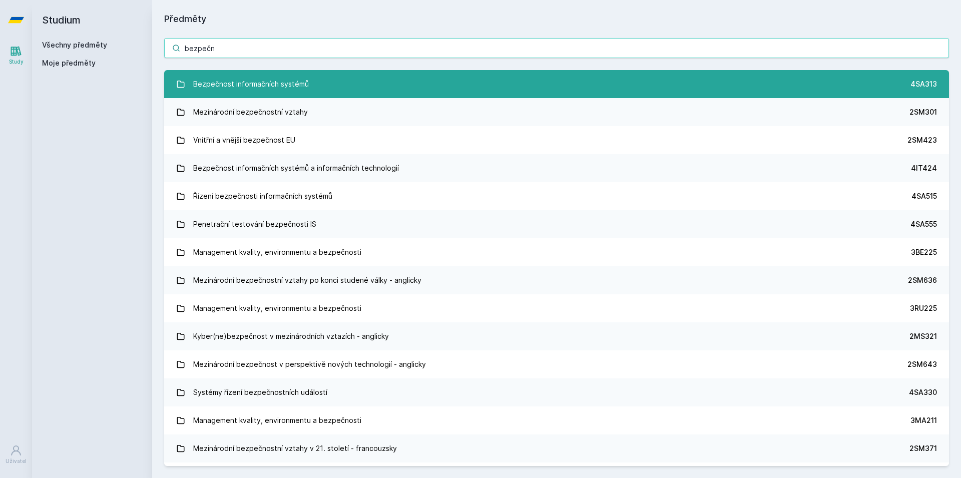 The height and width of the screenshot is (478, 961). Describe the element at coordinates (557, 336) in the screenshot. I see `a: Kyber(ne)bezpečnost v mezinárodních vztazích - anglicky 2MS321` at that location.